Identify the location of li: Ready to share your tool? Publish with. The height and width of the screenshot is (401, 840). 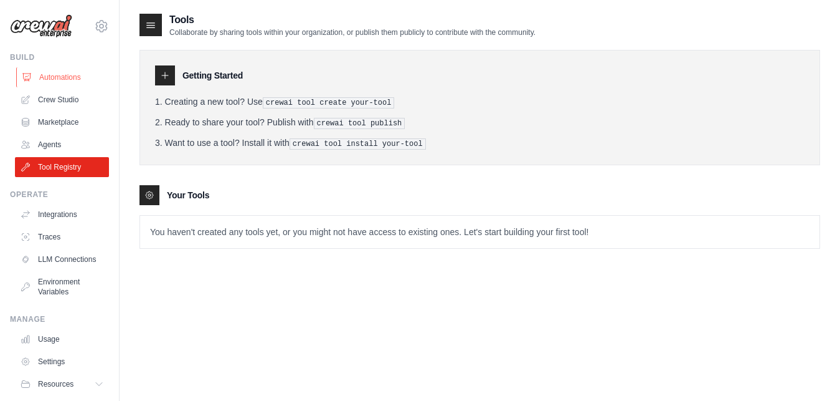
(480, 122).